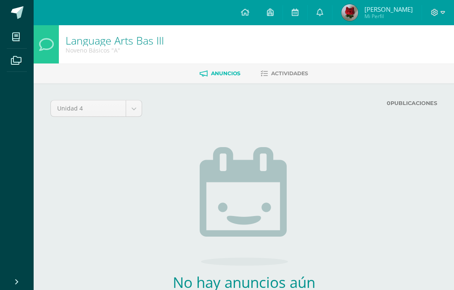 The image size is (454, 290). I want to click on div: Noveno Básicos 'A', so click(115, 50).